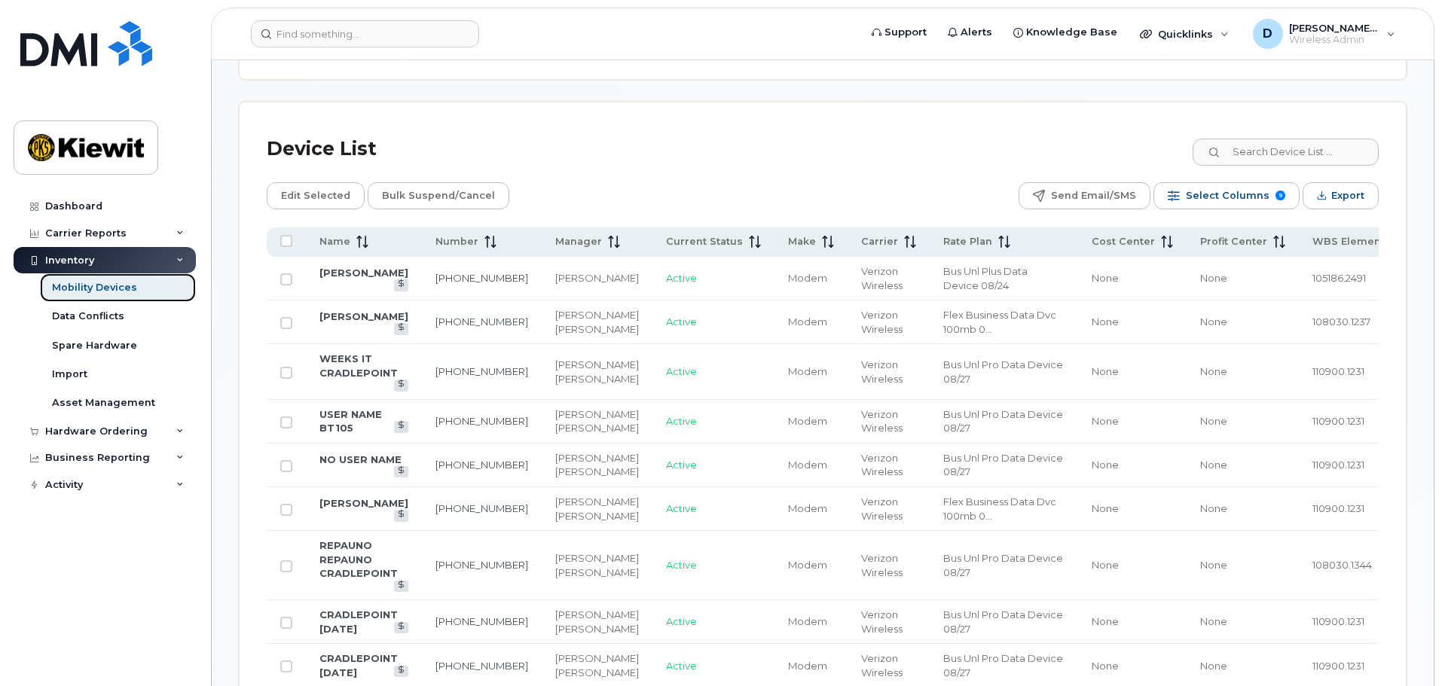 Image resolution: width=1442 pixels, height=686 pixels. I want to click on span: Support, so click(906, 32).